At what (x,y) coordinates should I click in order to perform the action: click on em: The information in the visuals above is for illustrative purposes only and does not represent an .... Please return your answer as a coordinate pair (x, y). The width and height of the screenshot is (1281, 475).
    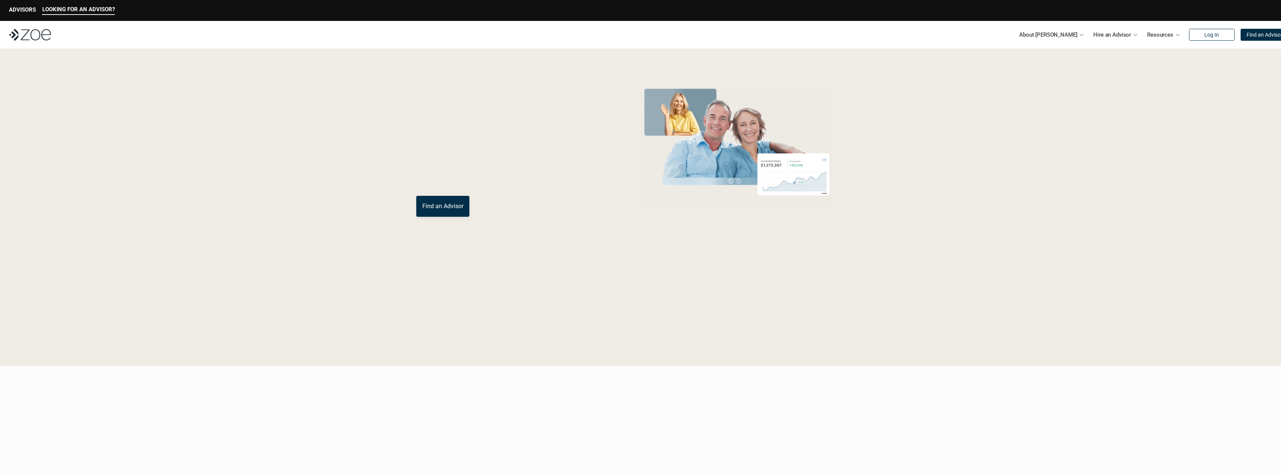
    Looking at the image, I should click on (737, 213).